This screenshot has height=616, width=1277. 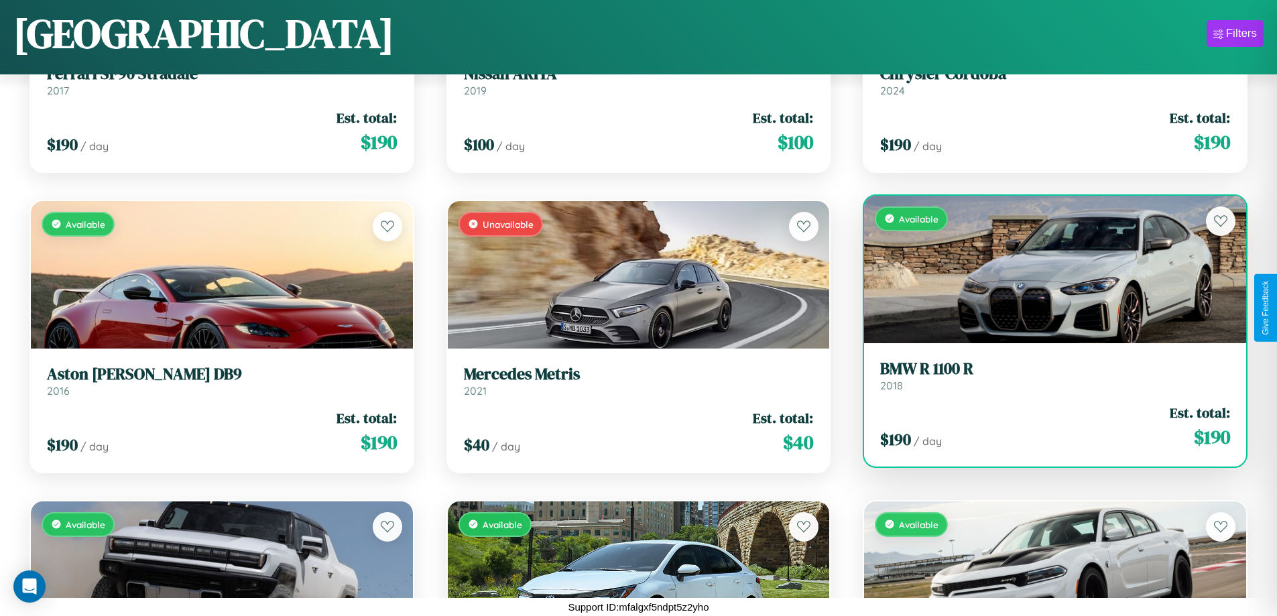 I want to click on span: 2017, so click(x=58, y=90).